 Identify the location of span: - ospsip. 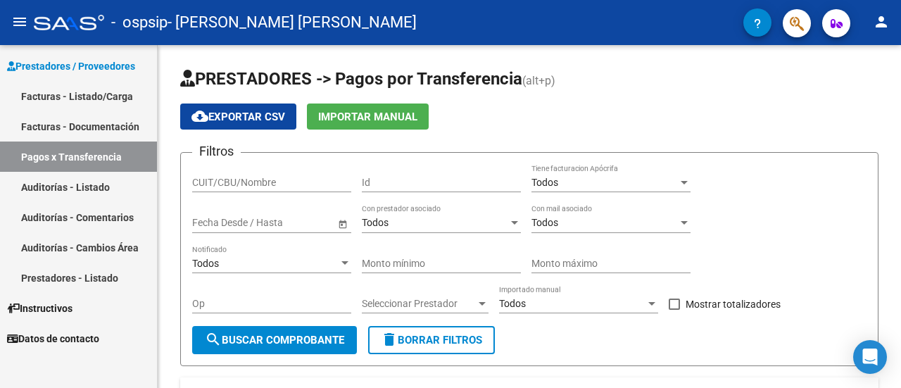
(139, 23).